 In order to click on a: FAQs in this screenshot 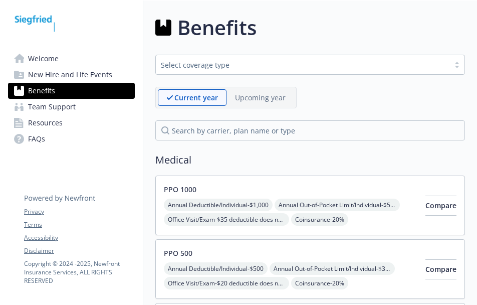, I will do `click(71, 139)`.